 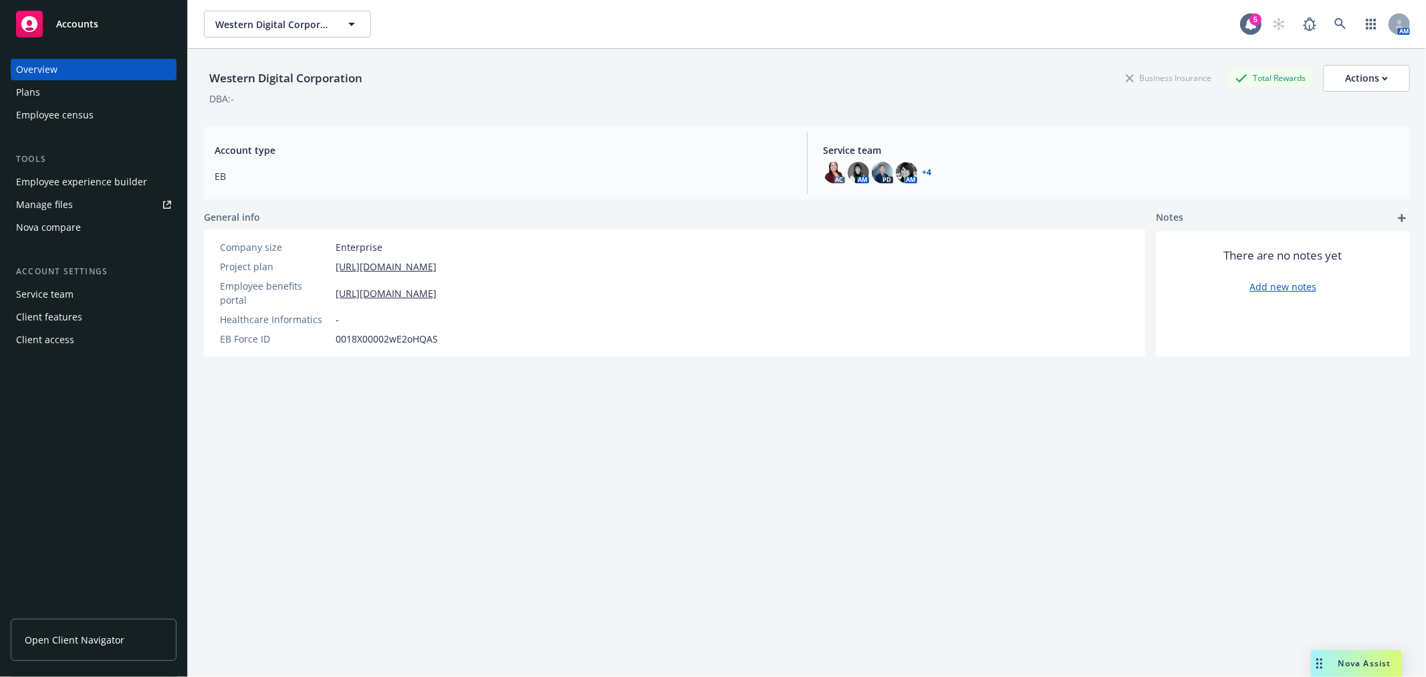 What do you see at coordinates (1310, 24) in the screenshot?
I see `a: Report a Bug` at bounding box center [1310, 24].